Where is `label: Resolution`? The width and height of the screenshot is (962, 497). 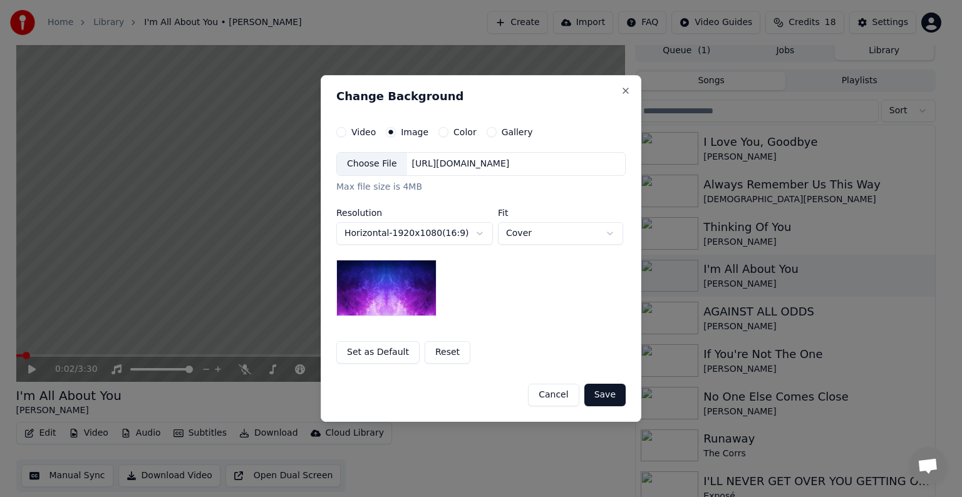 label: Resolution is located at coordinates (415, 213).